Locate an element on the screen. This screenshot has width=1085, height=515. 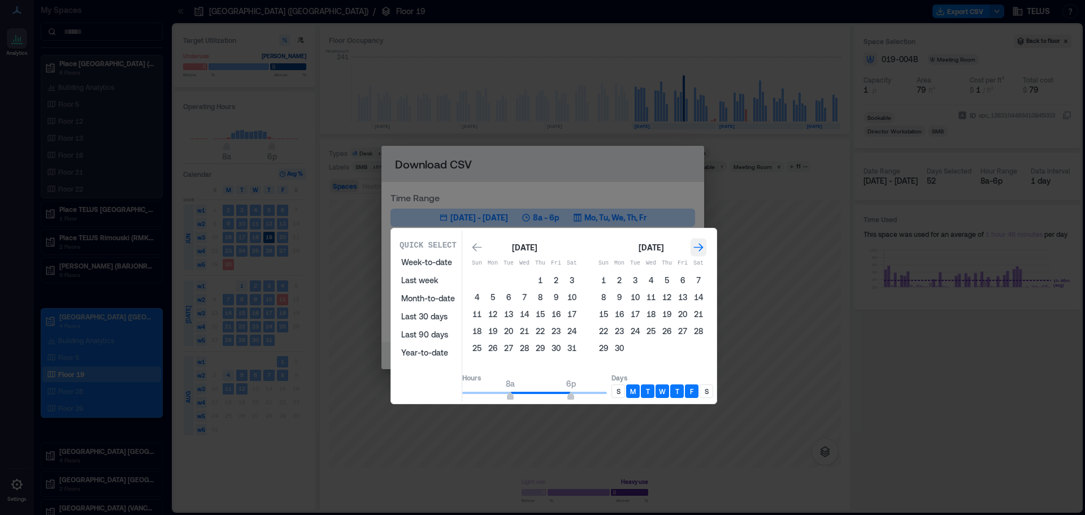
p: Sat is located at coordinates (698, 263).